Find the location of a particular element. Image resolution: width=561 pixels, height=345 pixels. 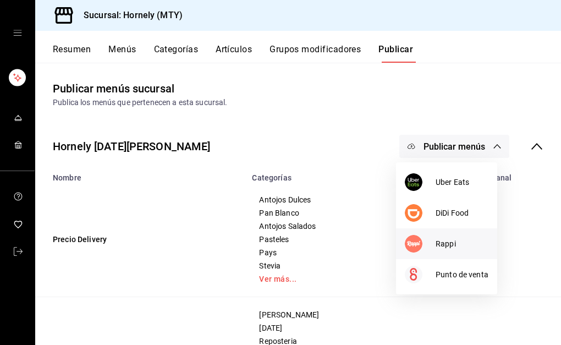

img: xiM0WtPwfR5TrWdPJ5T1bWd5b1wHapEst5FBwuYAAAAAElFTkSuQmCC is located at coordinates (413, 213).